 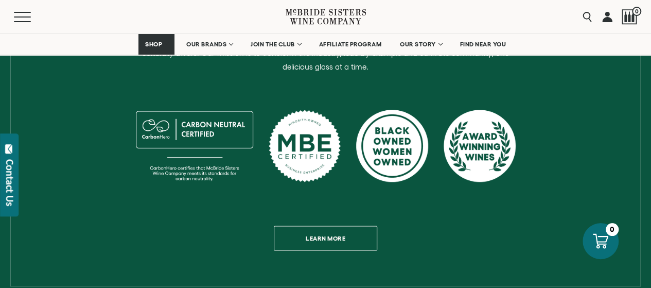 I want to click on a: SHOP, so click(x=157, y=44).